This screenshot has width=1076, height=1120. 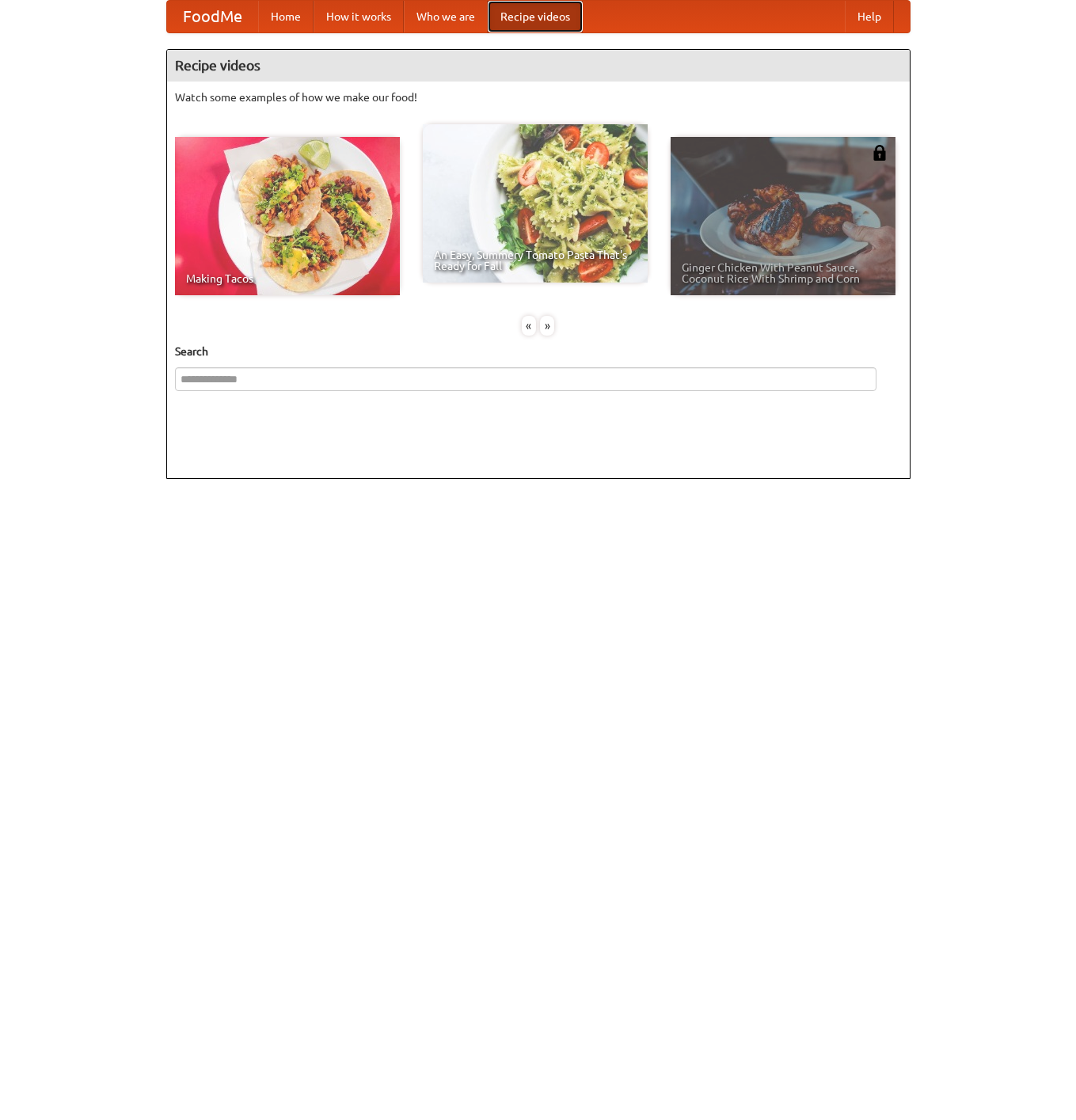 I want to click on a: An Easy, Summery Tomato Pasta That's Ready for Fall, so click(x=535, y=203).